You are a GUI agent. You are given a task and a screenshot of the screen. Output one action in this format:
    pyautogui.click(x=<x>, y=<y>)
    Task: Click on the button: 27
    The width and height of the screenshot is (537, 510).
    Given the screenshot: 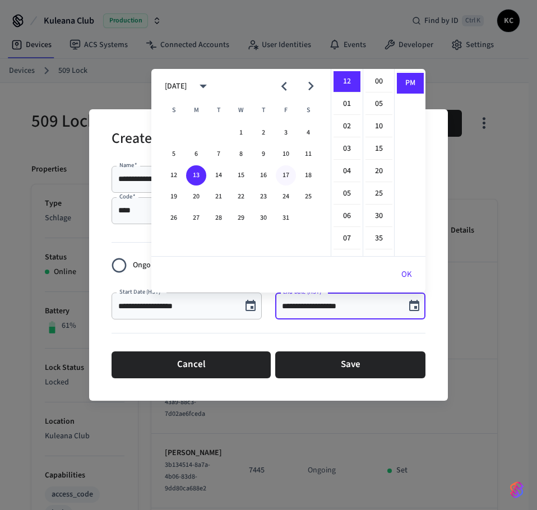 What is the action you would take?
    pyautogui.click(x=196, y=218)
    